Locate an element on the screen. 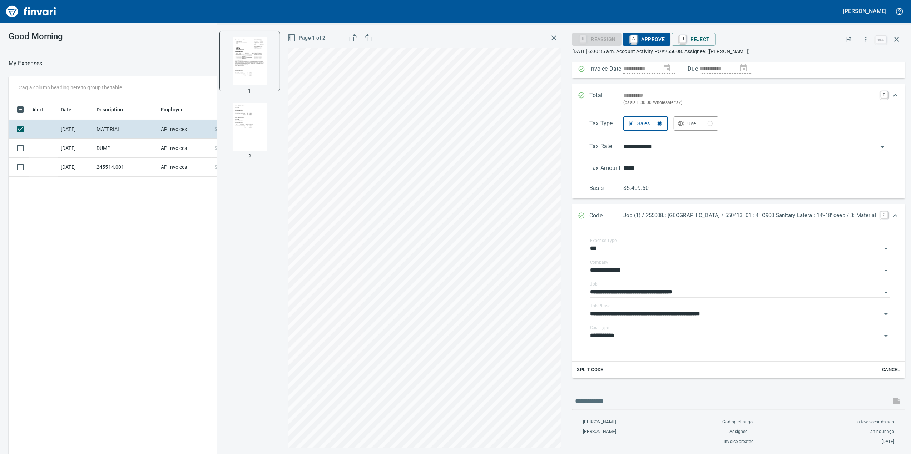 This screenshot has width=911, height=454. a: T is located at coordinates (884, 95).